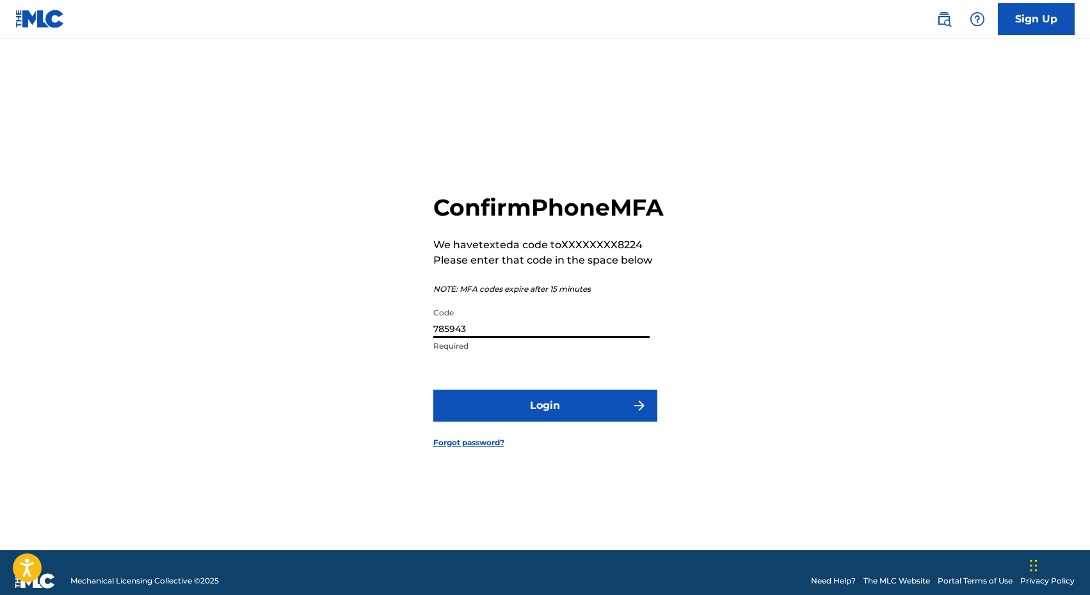 This screenshot has height=595, width=1090. What do you see at coordinates (549, 207) in the screenshot?
I see `h2: Confirm Phone MFA` at bounding box center [549, 207].